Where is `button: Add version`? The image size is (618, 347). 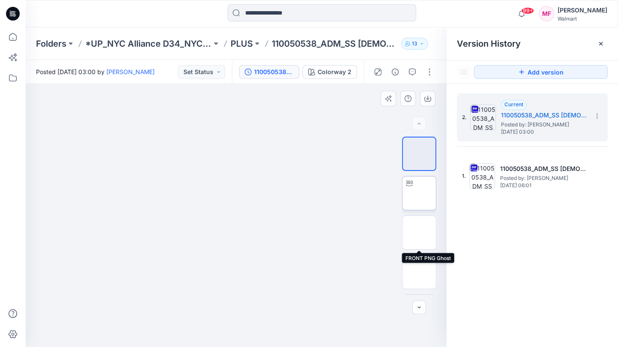 button: Add version is located at coordinates (540, 72).